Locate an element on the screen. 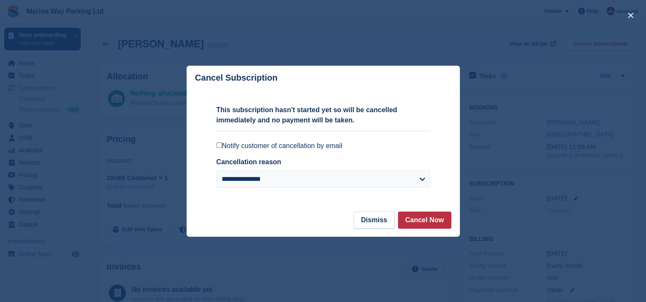  button: Dismiss is located at coordinates (374, 220).